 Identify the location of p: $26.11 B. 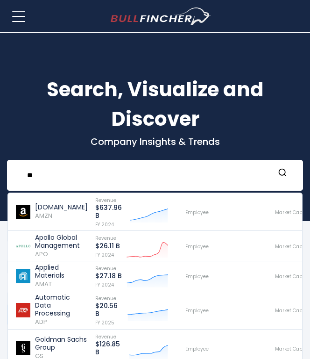
(107, 246).